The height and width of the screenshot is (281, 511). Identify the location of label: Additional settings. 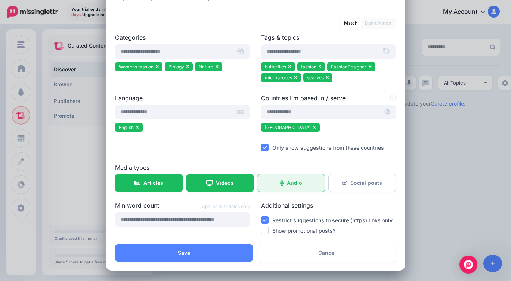
(328, 205).